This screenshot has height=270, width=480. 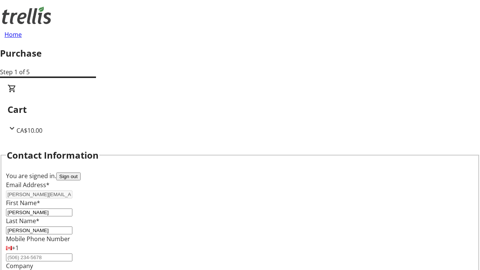 What do you see at coordinates (52, 155) in the screenshot?
I see `h2: Contact Information` at bounding box center [52, 155].